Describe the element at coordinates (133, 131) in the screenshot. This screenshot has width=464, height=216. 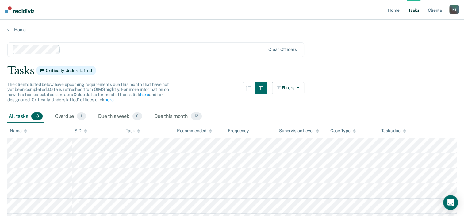
I see `div: Task` at that location.